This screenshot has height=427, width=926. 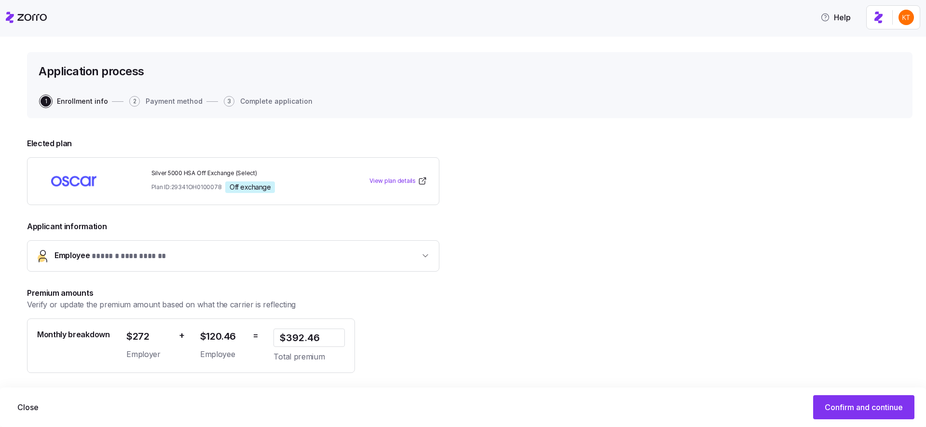 I want to click on span: Premium amounts, so click(x=194, y=293).